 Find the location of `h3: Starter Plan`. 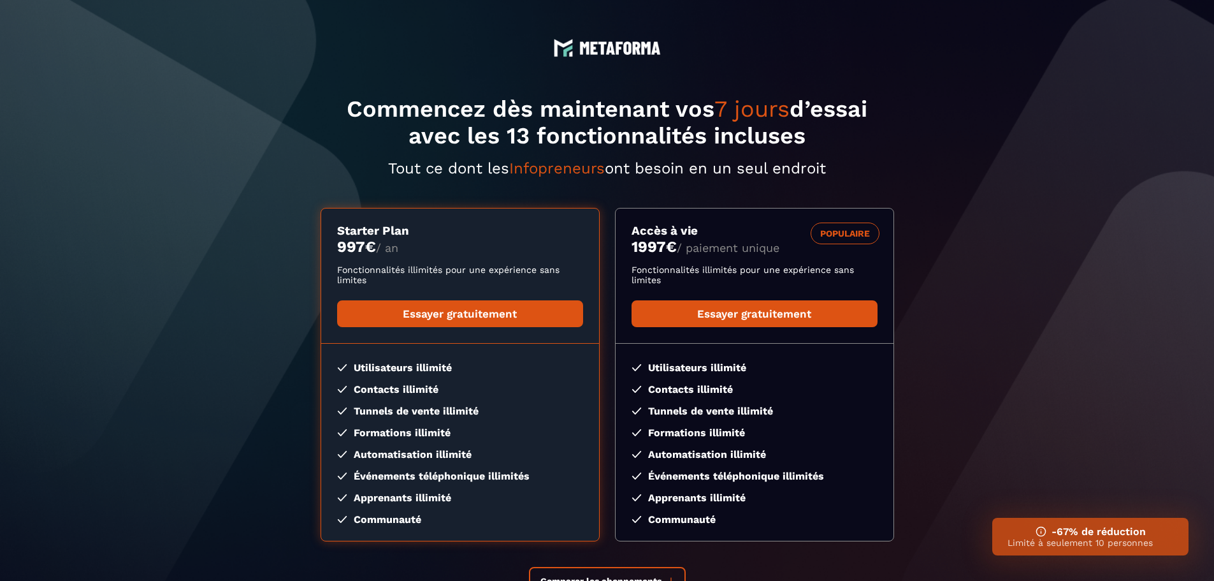

h3: Starter Plan is located at coordinates (460, 231).